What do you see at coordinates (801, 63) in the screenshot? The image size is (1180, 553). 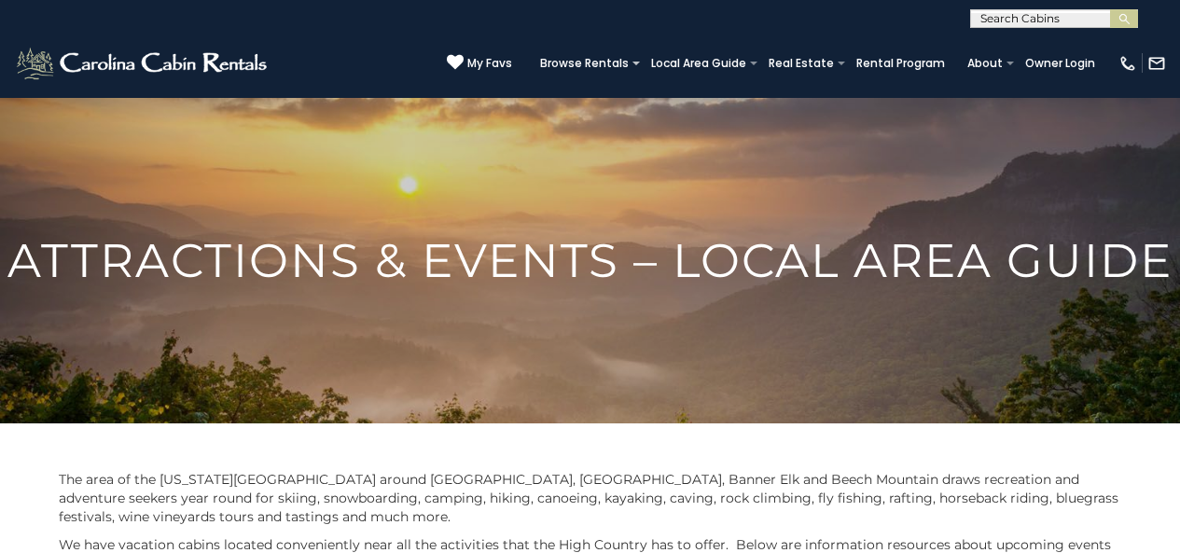 I see `a: Real Estate` at bounding box center [801, 63].